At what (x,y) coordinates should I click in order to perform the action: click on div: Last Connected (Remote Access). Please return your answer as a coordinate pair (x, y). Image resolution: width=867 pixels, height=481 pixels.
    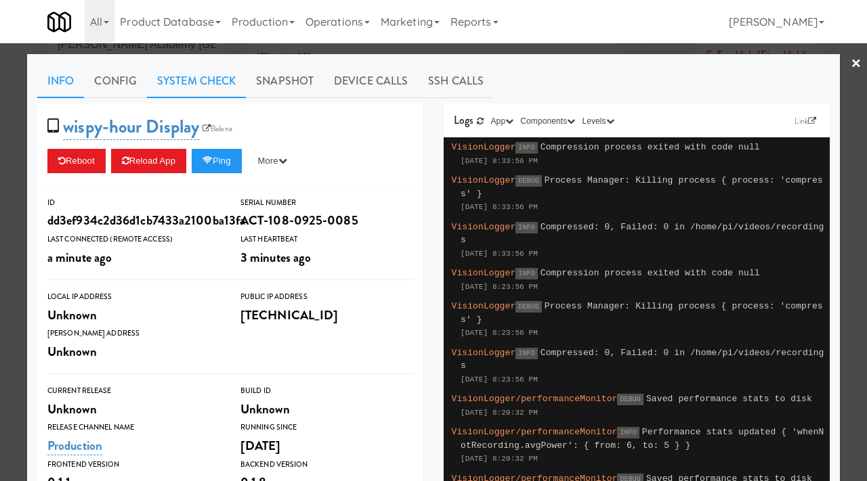
    Looking at the image, I should click on (133, 240).